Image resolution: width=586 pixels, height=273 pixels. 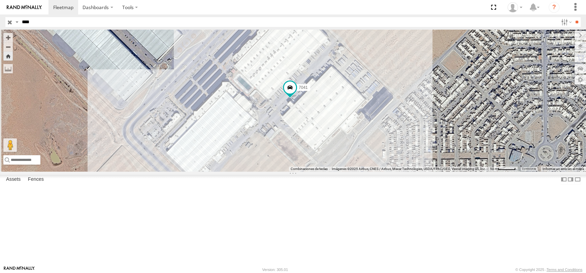 What do you see at coordinates (580, 80) in the screenshot?
I see `label: Map Settings` at bounding box center [580, 80].